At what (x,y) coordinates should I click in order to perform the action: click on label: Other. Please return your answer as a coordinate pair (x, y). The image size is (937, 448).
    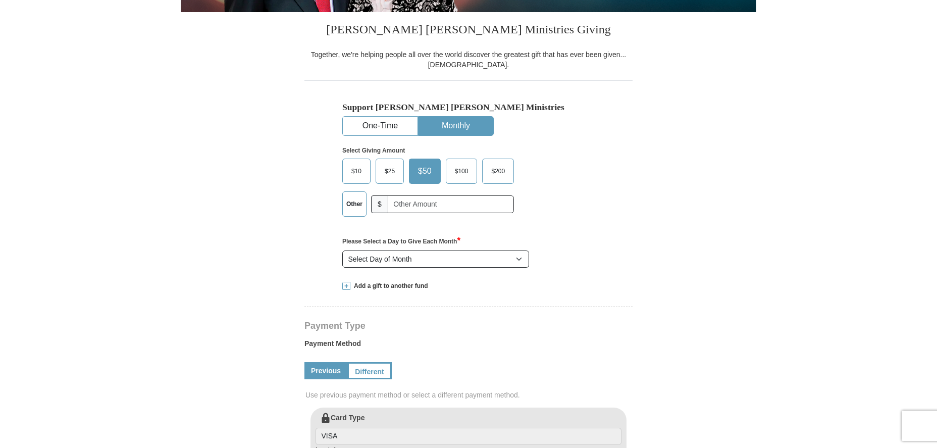
    Looking at the image, I should click on (355, 204).